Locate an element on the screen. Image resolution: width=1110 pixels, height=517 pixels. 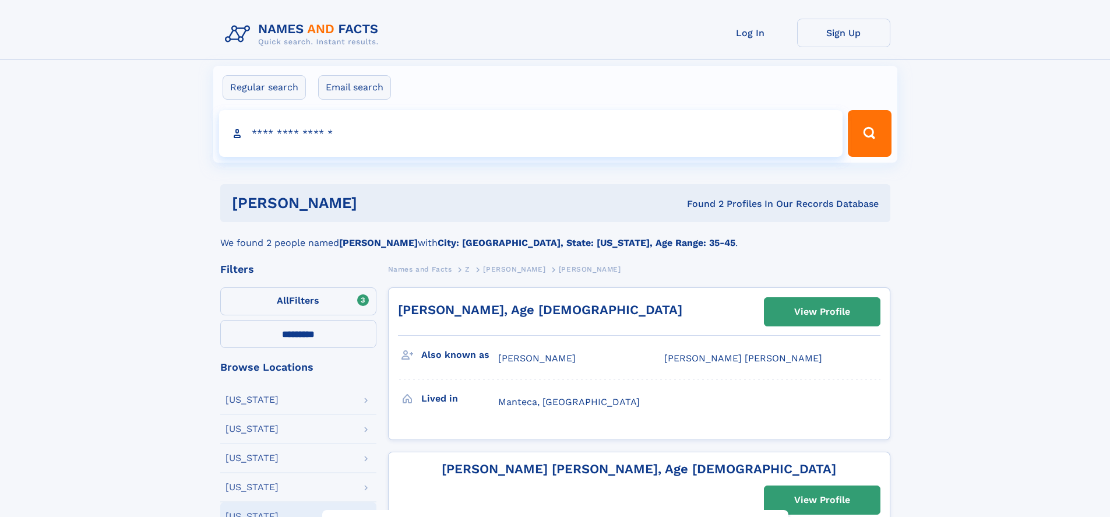
a: Z is located at coordinates (467, 269).